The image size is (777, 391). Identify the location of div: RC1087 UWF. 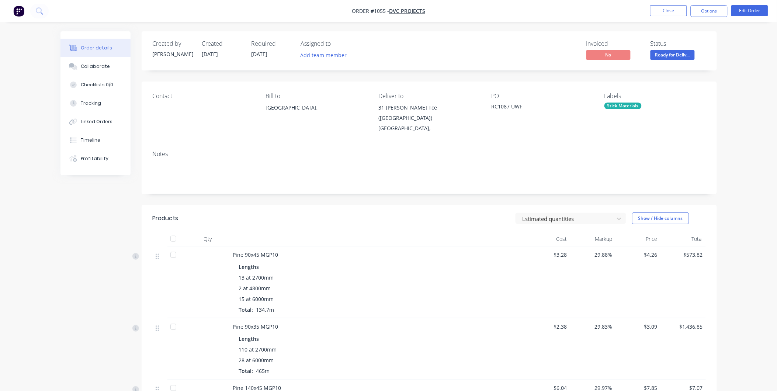
(538, 108).